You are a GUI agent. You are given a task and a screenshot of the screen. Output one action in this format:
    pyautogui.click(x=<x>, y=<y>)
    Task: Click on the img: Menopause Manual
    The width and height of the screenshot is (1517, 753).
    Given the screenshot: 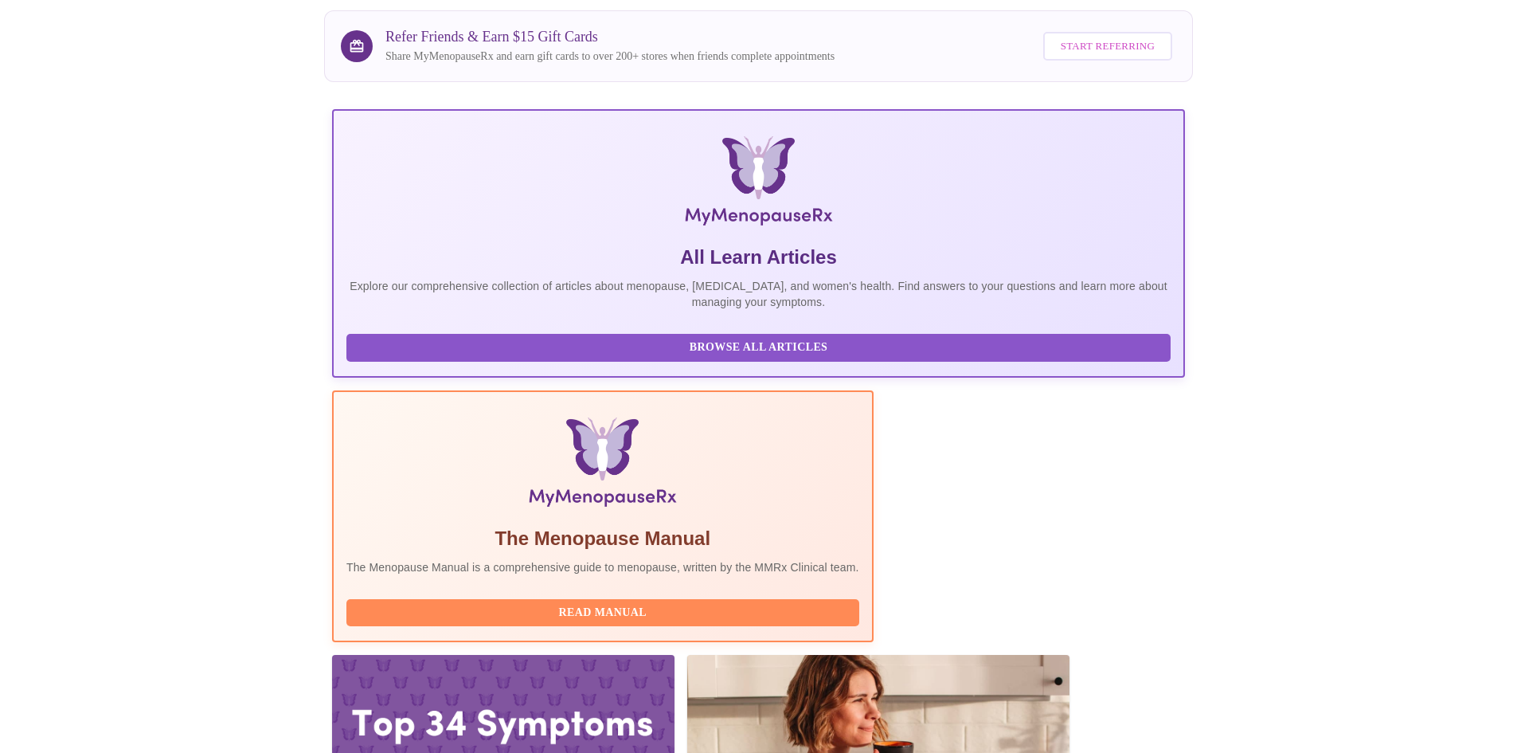 What is the action you would take?
    pyautogui.click(x=602, y=465)
    